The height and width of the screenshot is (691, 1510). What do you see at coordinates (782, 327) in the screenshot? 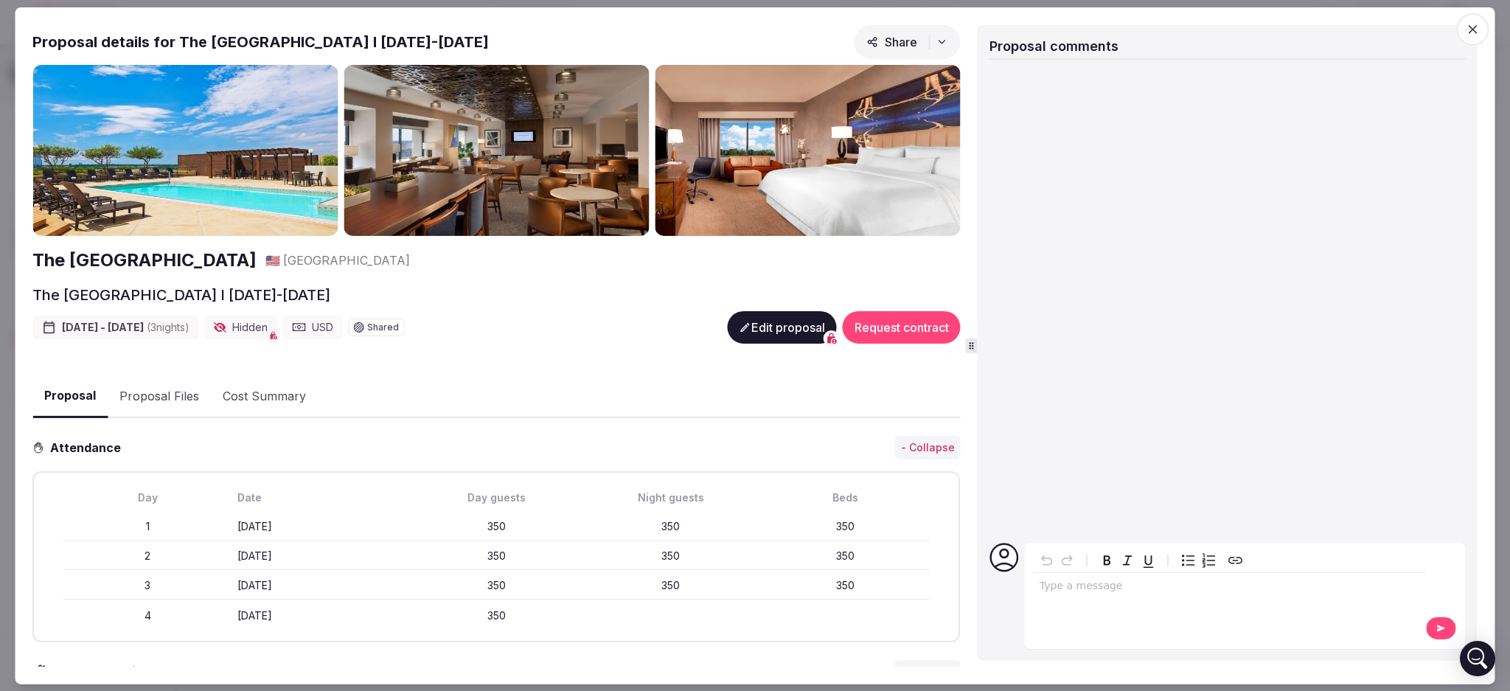
I see `button: Edit proposal` at bounding box center [782, 327].